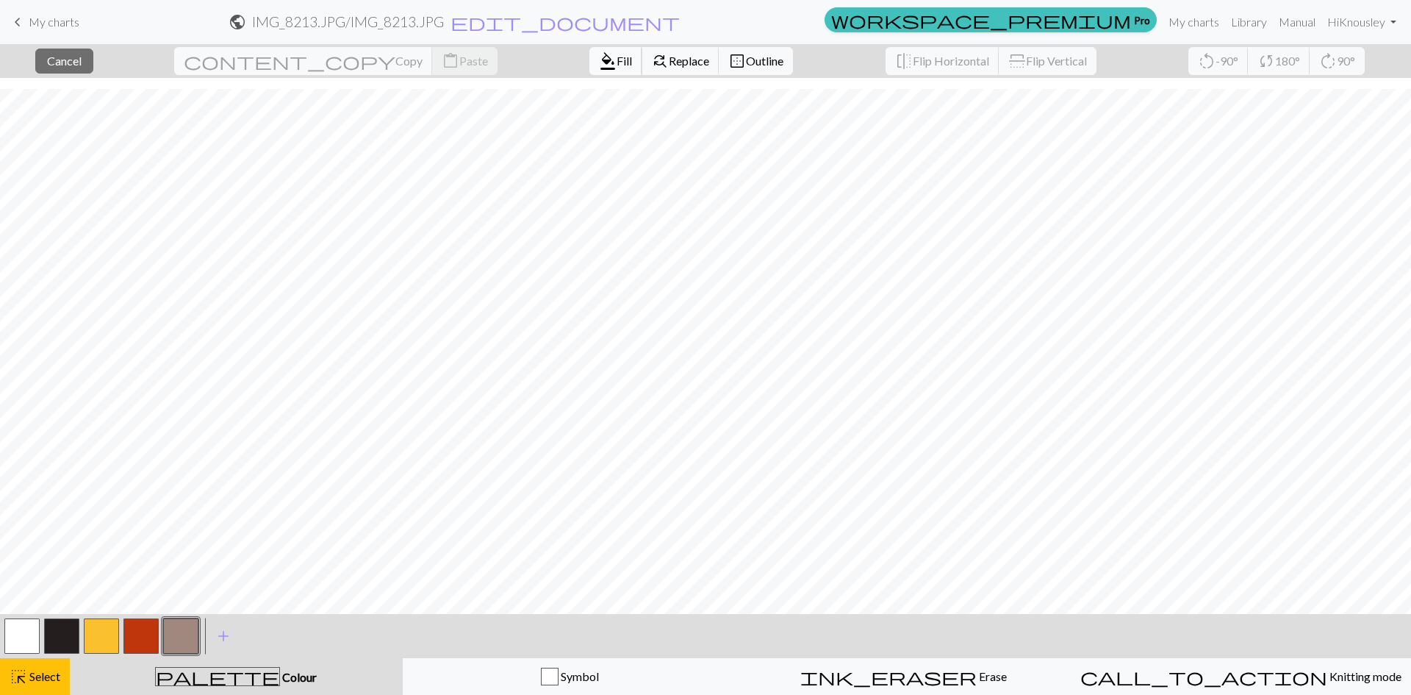 Image resolution: width=1411 pixels, height=695 pixels. Describe the element at coordinates (737, 61) in the screenshot. I see `span: border_outer` at that location.